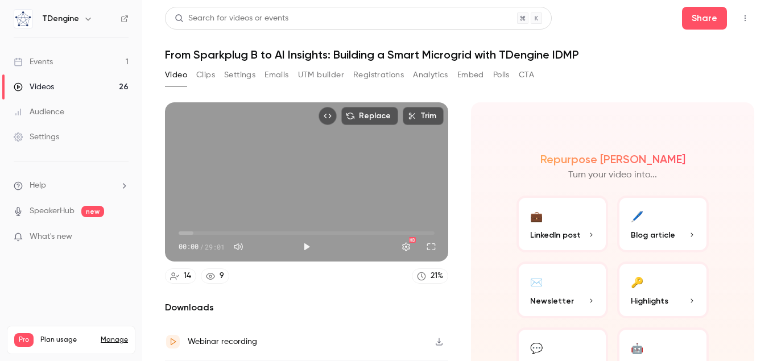  I want to click on span: Blog article, so click(653, 235).